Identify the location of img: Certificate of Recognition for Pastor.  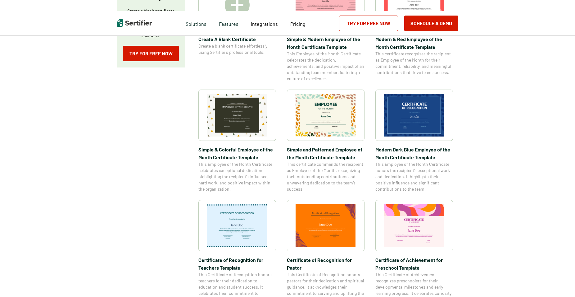
(326, 225).